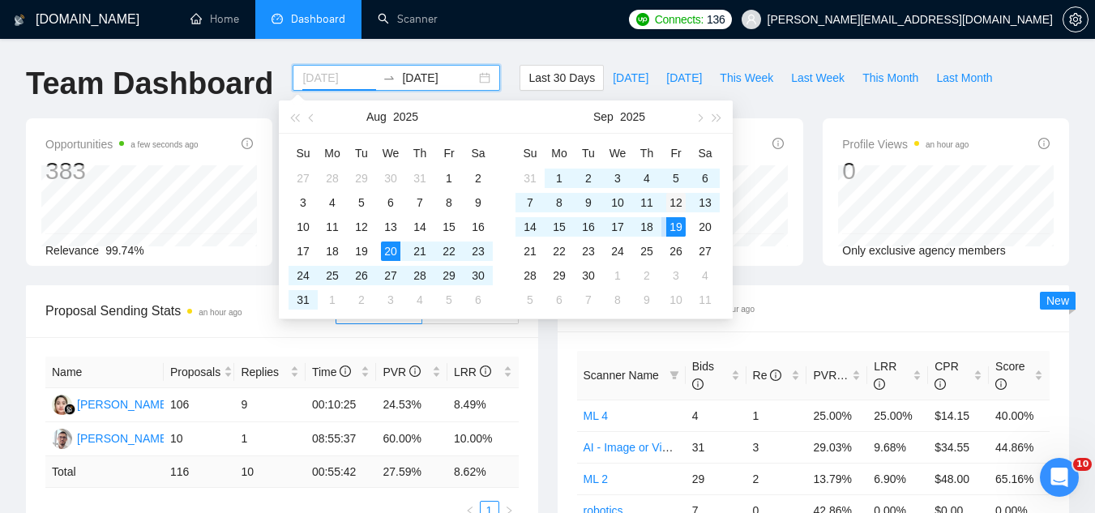 This screenshot has width=1095, height=513. I want to click on td: 2025-09-06, so click(705, 178).